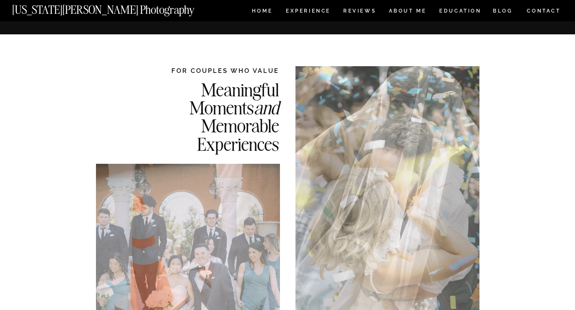  Describe the element at coordinates (503, 12) in the screenshot. I see `nav: BLOG` at that location.